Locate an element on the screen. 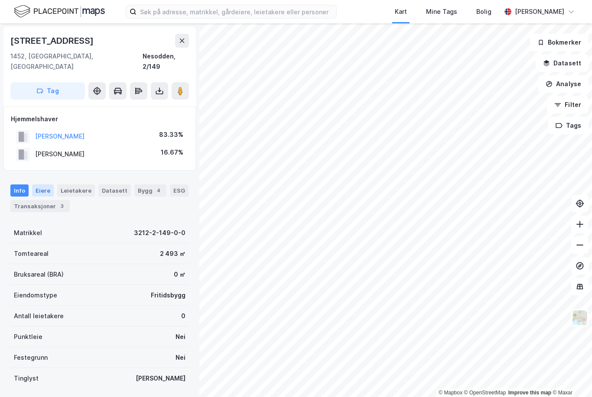 Image resolution: width=592 pixels, height=397 pixels. div: Kart is located at coordinates (401, 12).